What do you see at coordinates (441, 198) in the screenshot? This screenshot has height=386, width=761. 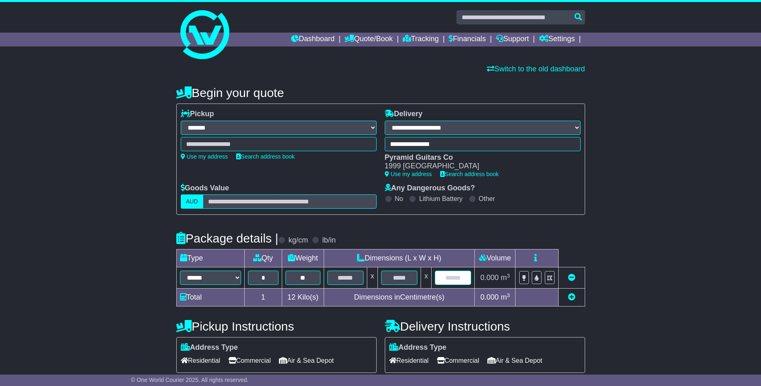 I see `label: Lithium Battery` at bounding box center [441, 198].